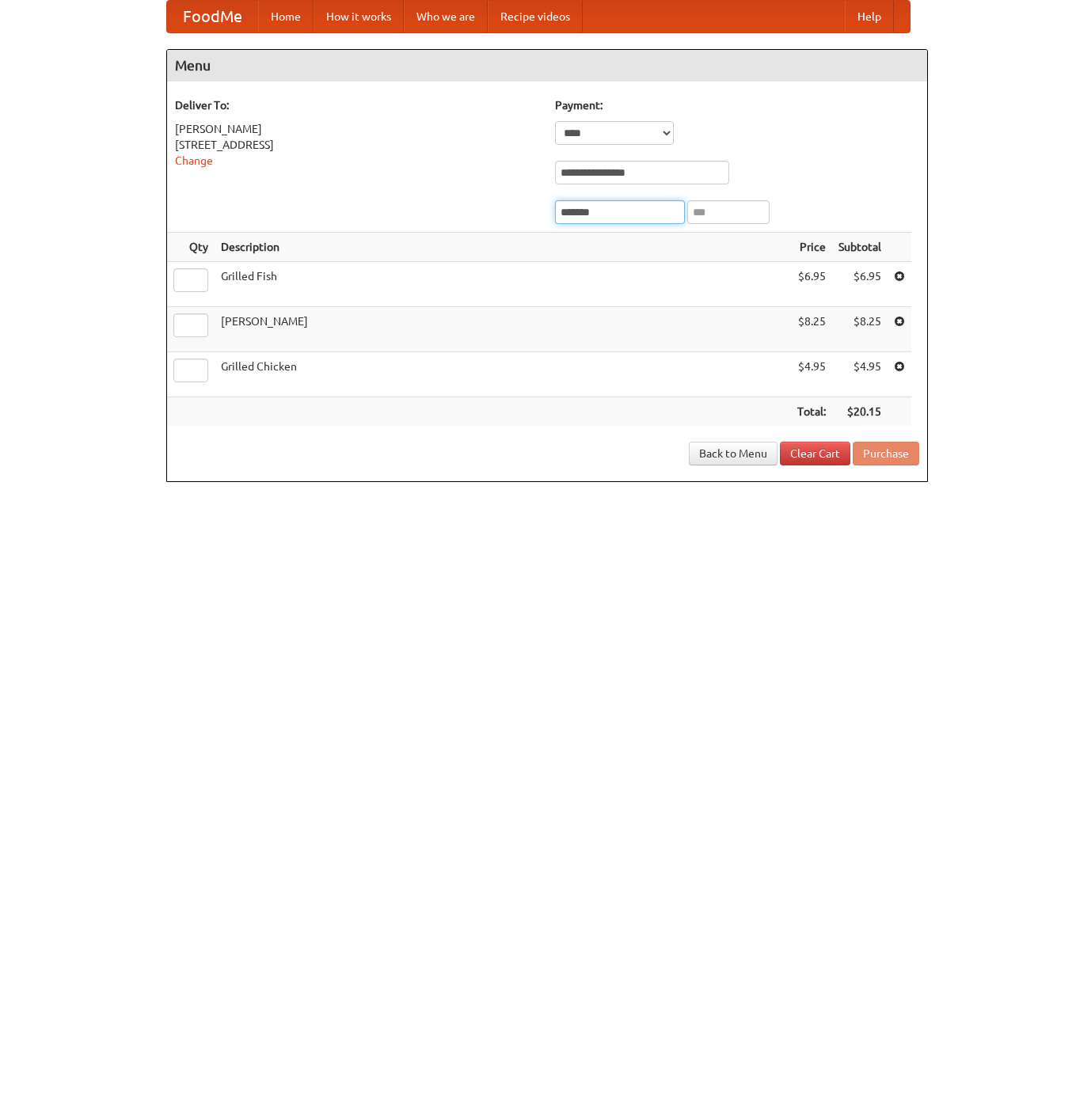 This screenshot has height=1120, width=1076. What do you see at coordinates (194, 160) in the screenshot?
I see `a: Change` at bounding box center [194, 160].